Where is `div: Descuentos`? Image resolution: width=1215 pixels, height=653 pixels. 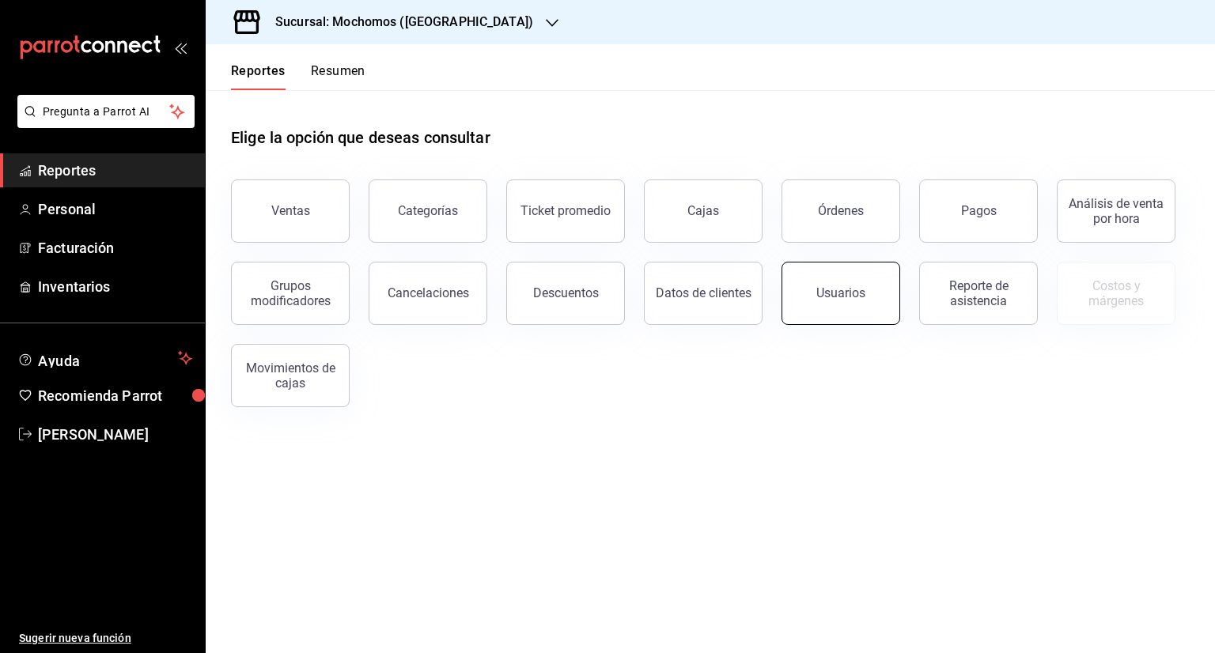 div: Descuentos is located at coordinates (565, 293).